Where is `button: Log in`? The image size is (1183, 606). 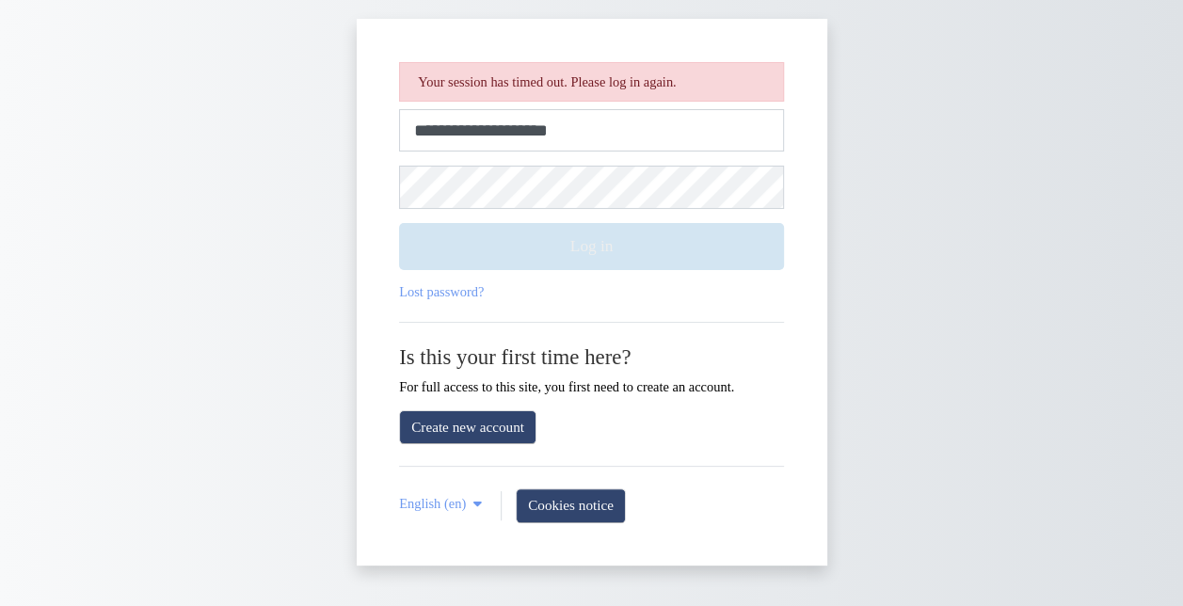 button: Log in is located at coordinates (591, 247).